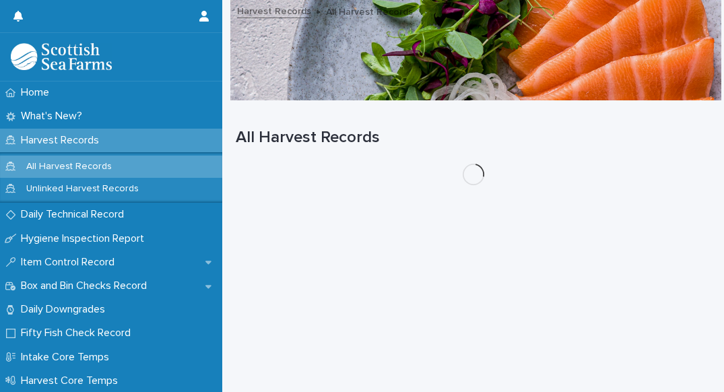 The image size is (724, 392). Describe the element at coordinates (82, 188) in the screenshot. I see `p: Unlinked Harvest Records` at that location.